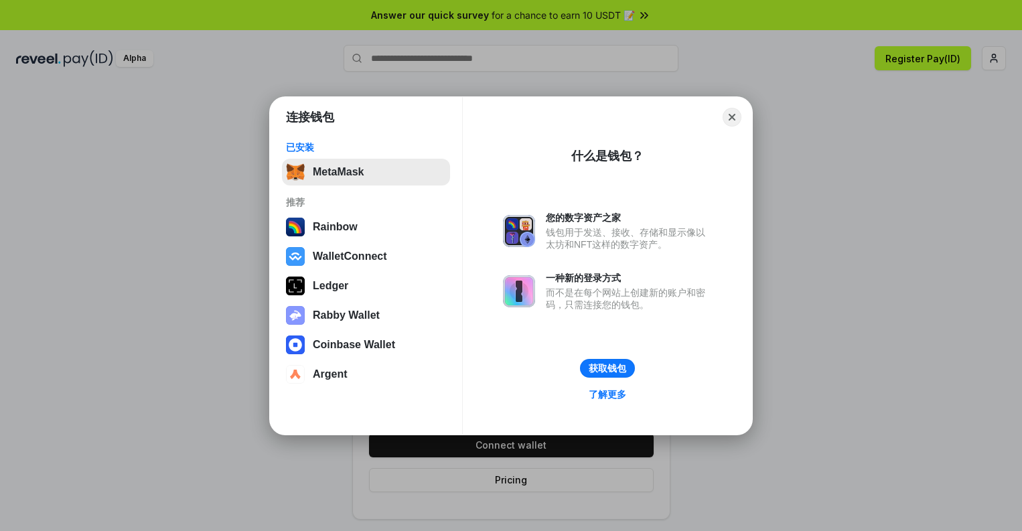 This screenshot has width=1022, height=531. Describe the element at coordinates (608, 156) in the screenshot. I see `div: 什么是钱包？` at that location.